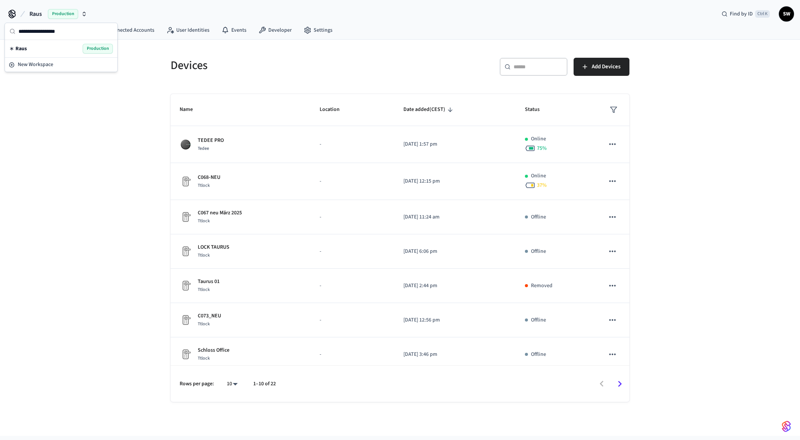  Describe the element at coordinates (537, 109) in the screenshot. I see `span: Status` at that location.